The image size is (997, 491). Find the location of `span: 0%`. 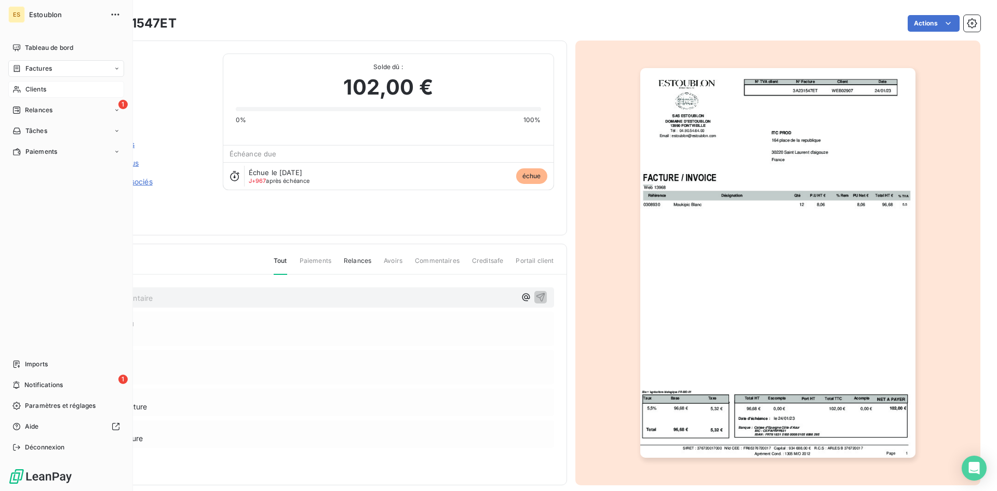

span: 0% is located at coordinates (241, 120).